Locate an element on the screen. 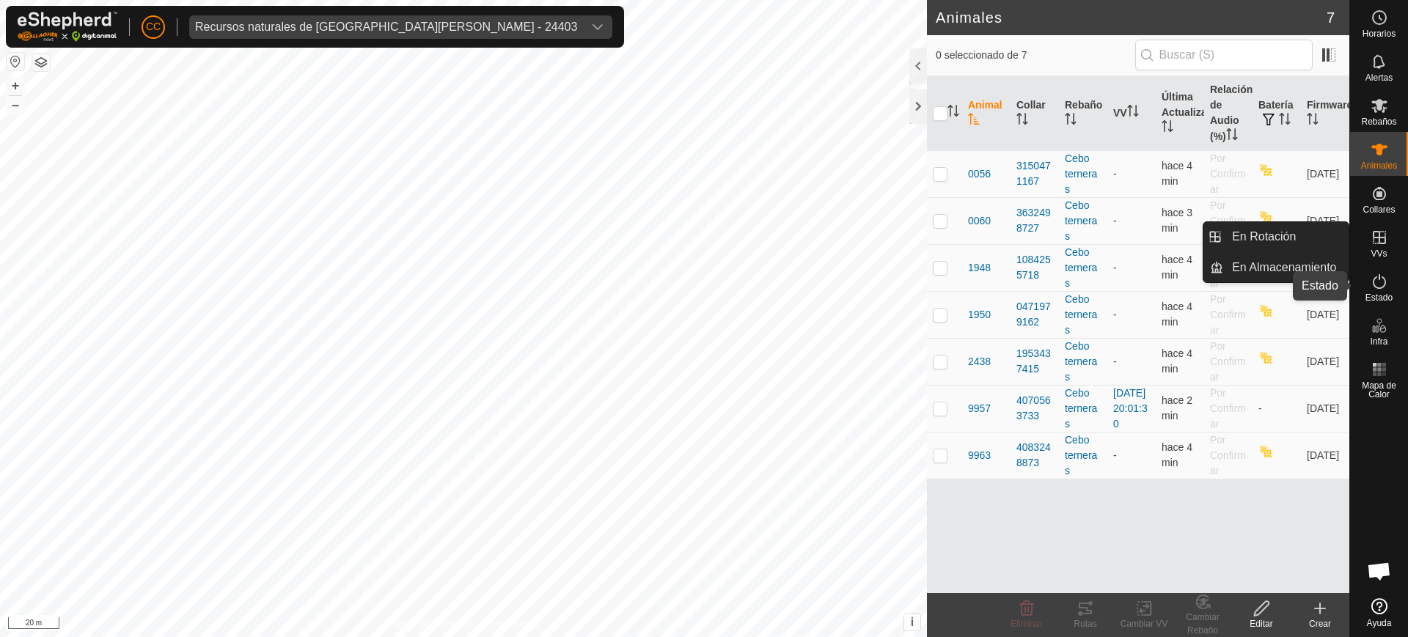 The width and height of the screenshot is (1408, 637). div: dropdown trigger is located at coordinates (598, 27).